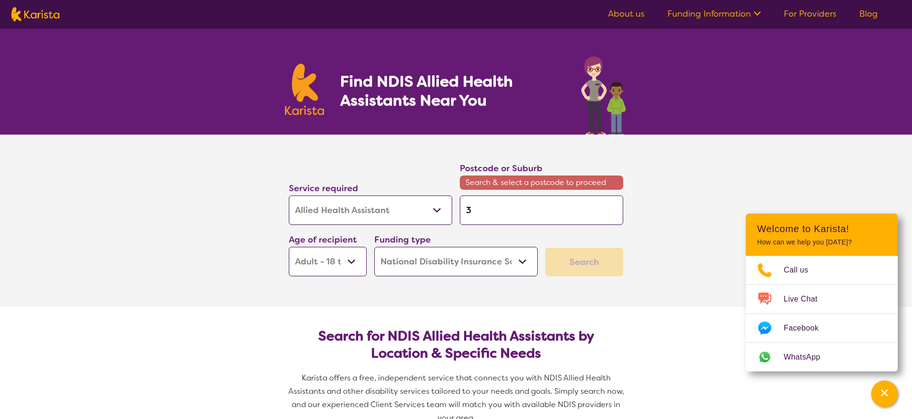  I want to click on input: Type, so click(542, 210).